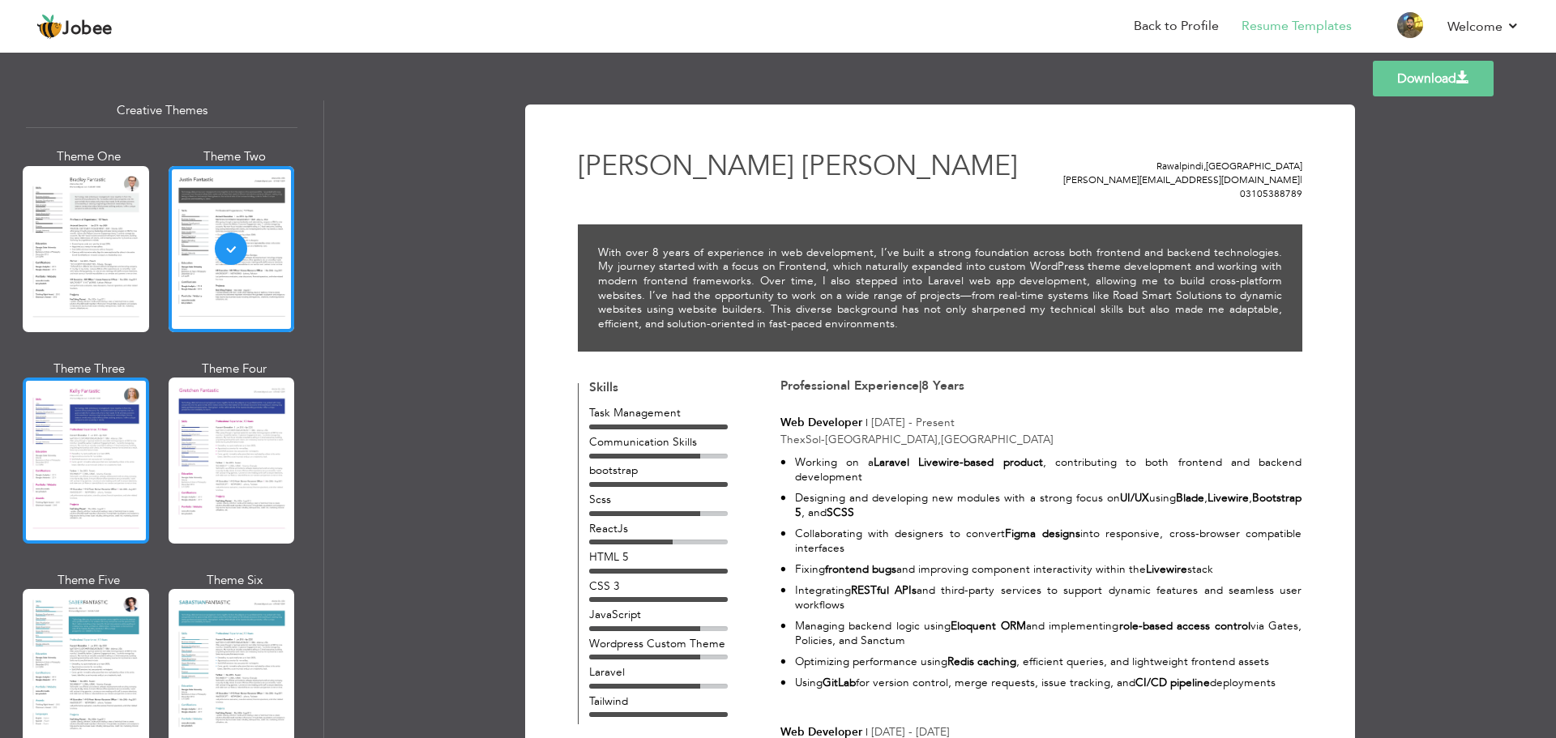 The width and height of the screenshot is (1556, 738). I want to click on strong: CI/CD pipeline, so click(1173, 683).